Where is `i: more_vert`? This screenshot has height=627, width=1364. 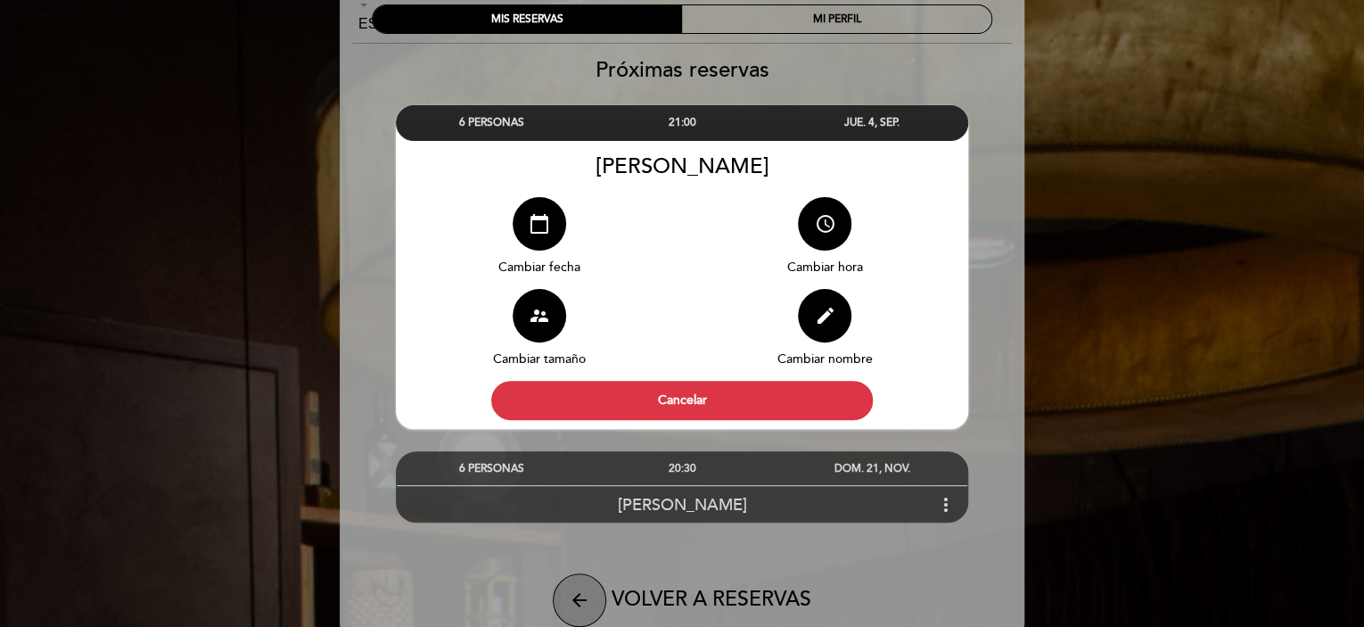
i: more_vert is located at coordinates (946, 505).